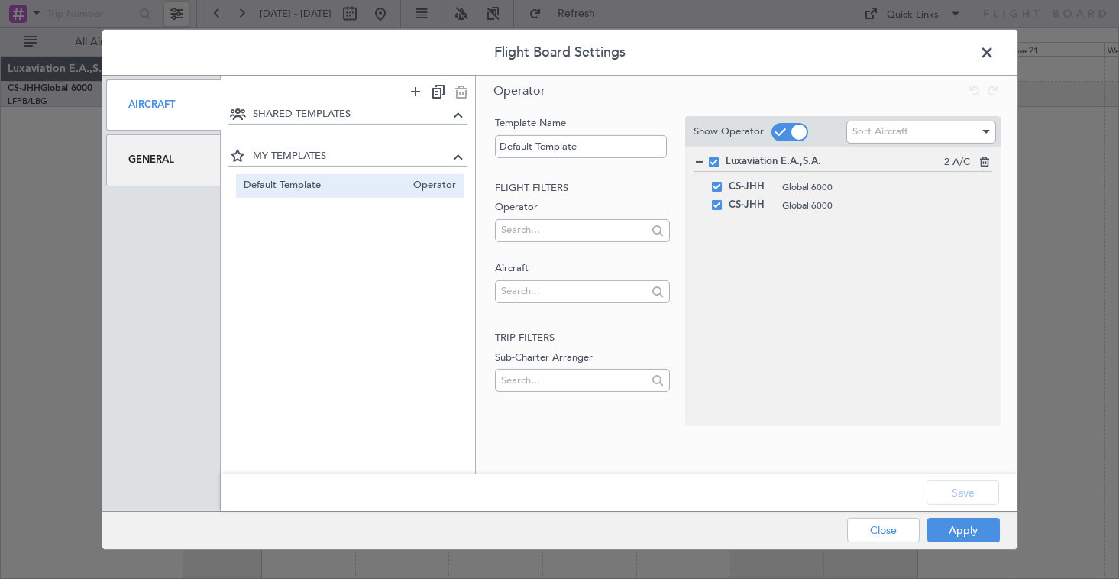 This screenshot has width=1119, height=579. I want to click on span: MY TEMPLATES, so click(350, 157).